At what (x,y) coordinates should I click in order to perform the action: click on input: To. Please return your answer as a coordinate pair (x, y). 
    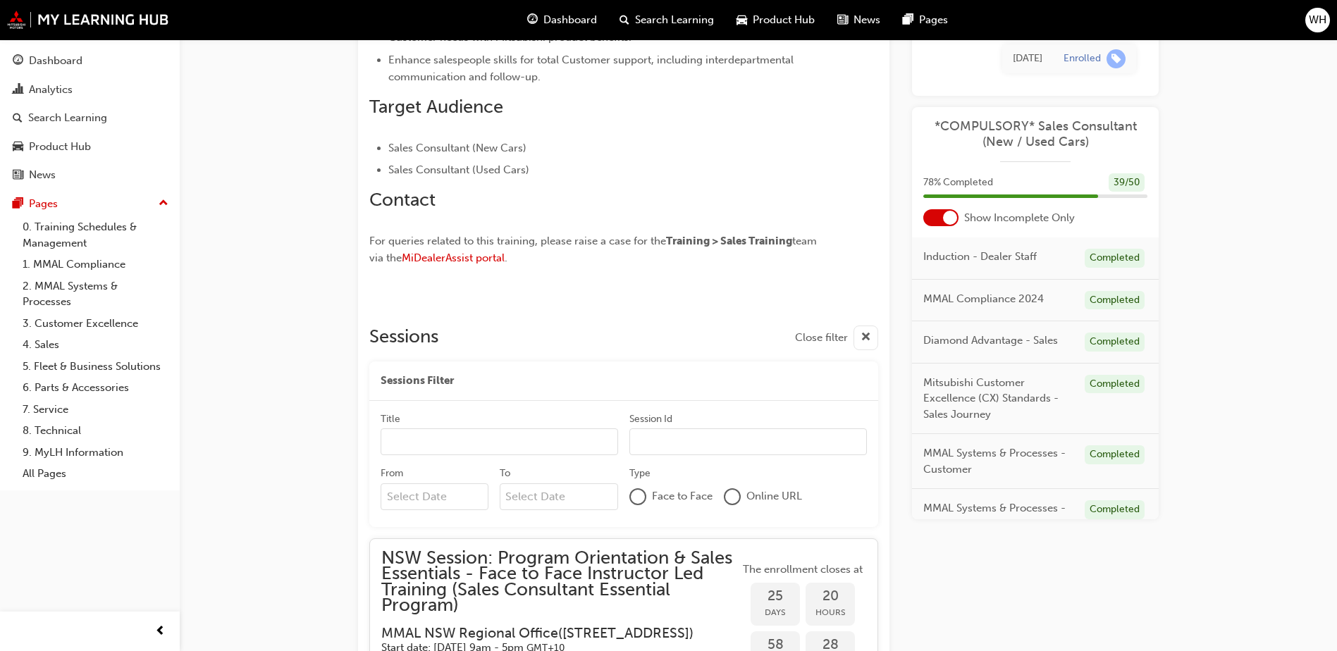
    Looking at the image, I should click on (559, 497).